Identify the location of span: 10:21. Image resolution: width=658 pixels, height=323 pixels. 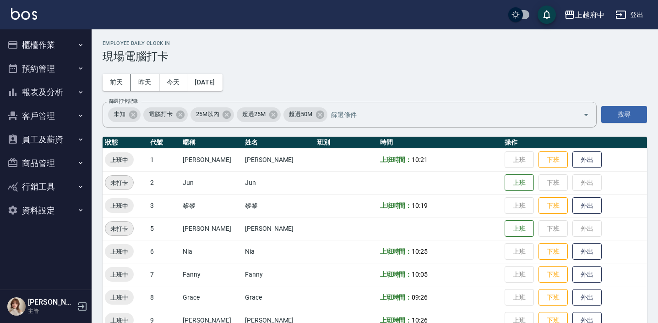
(420, 159).